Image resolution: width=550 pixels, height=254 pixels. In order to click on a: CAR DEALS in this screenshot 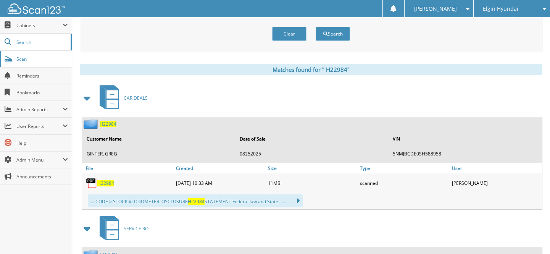, I will do `click(121, 98)`.